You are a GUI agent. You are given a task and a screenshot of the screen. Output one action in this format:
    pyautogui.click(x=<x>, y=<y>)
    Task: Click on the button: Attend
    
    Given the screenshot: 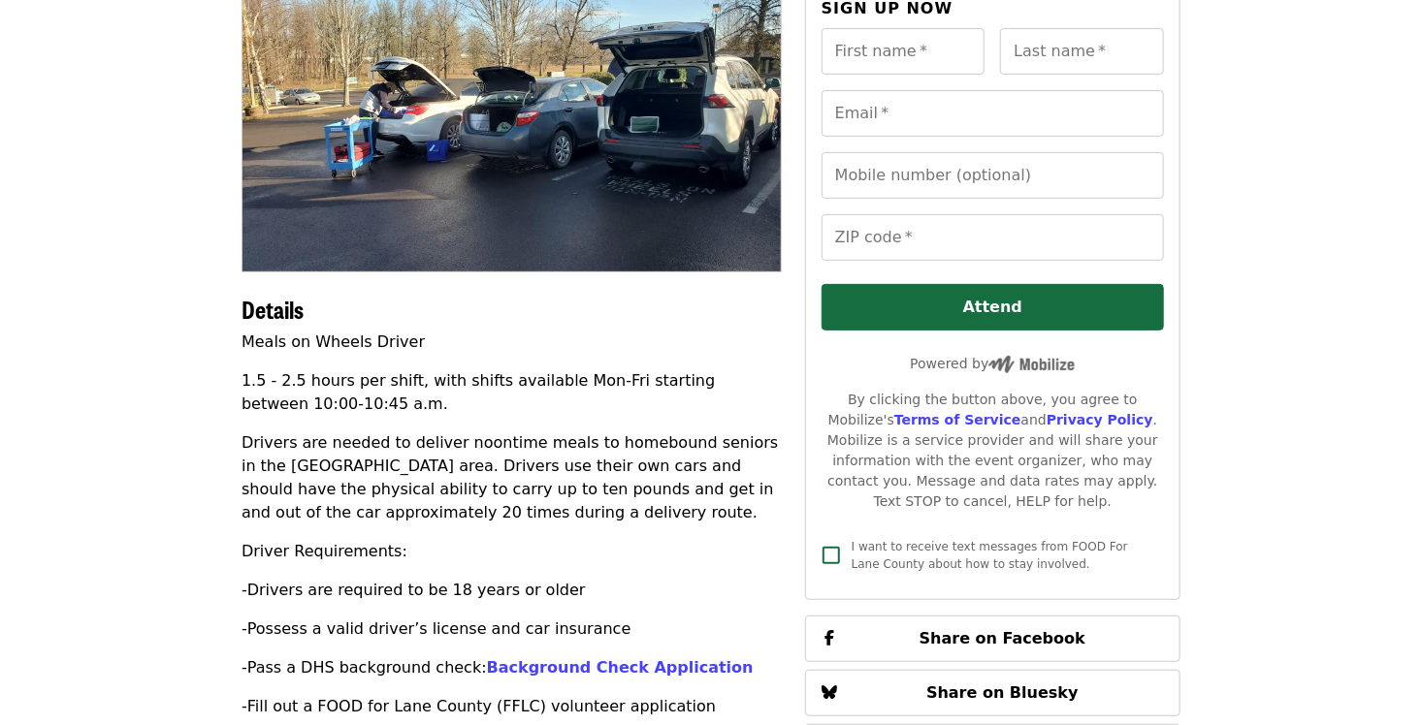 What is the action you would take?
    pyautogui.click(x=992, y=307)
    